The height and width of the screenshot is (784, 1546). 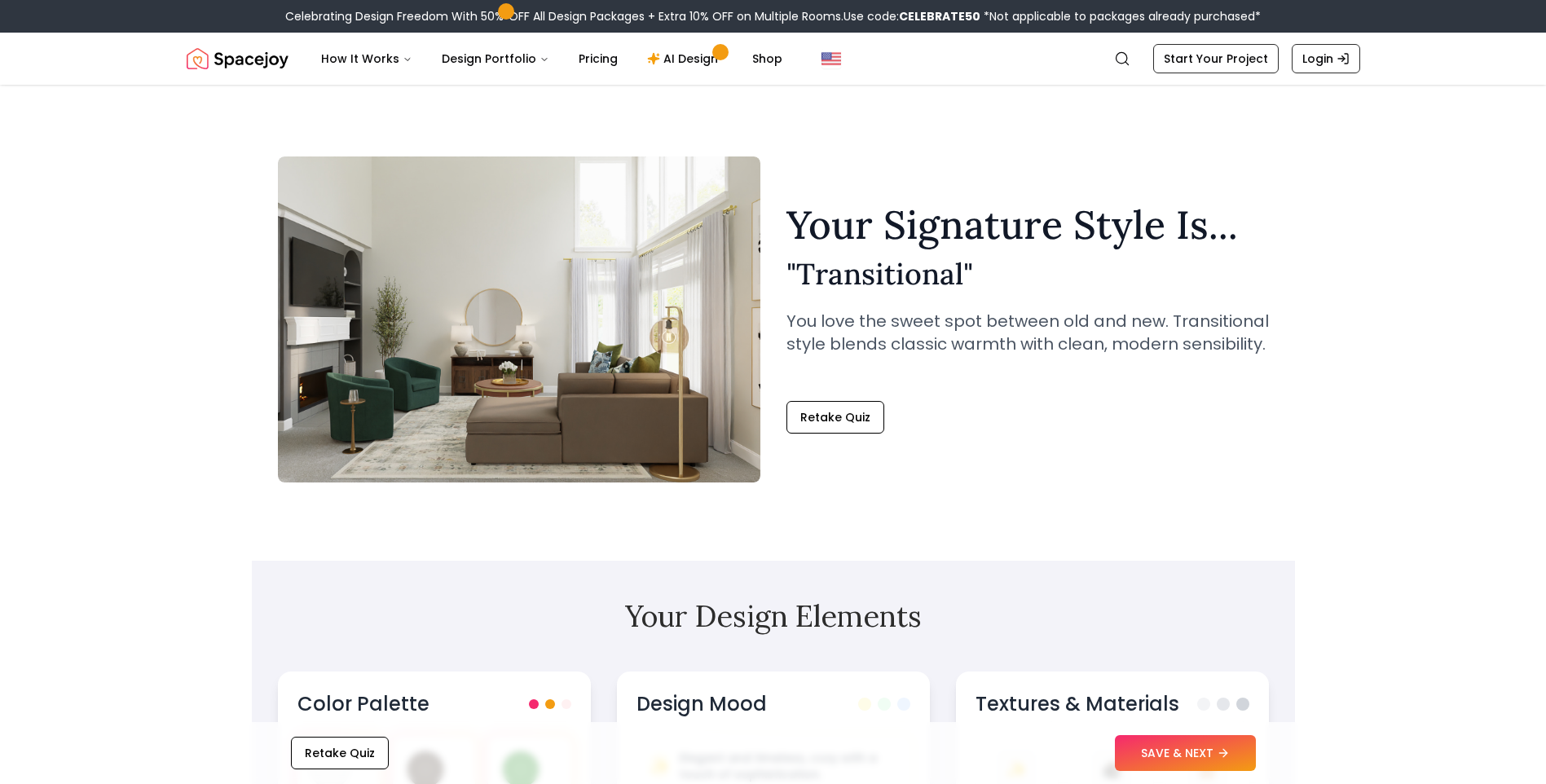 What do you see at coordinates (364, 704) in the screenshot?
I see `h3: Color Palette` at bounding box center [364, 704].